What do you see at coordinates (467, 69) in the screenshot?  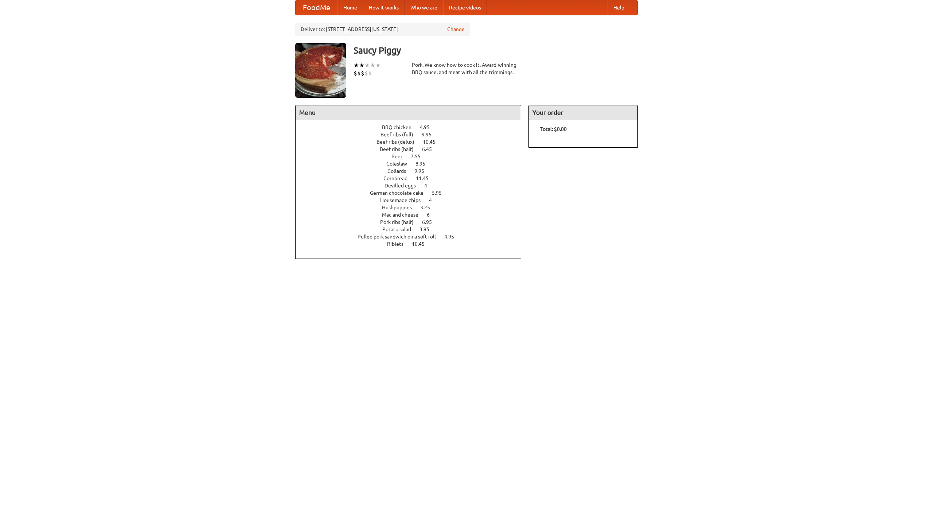 I see `div: Pork. We know how to cook it. Award-winning BBQ sauce, and meat with all the trimmings.` at bounding box center [467, 69].